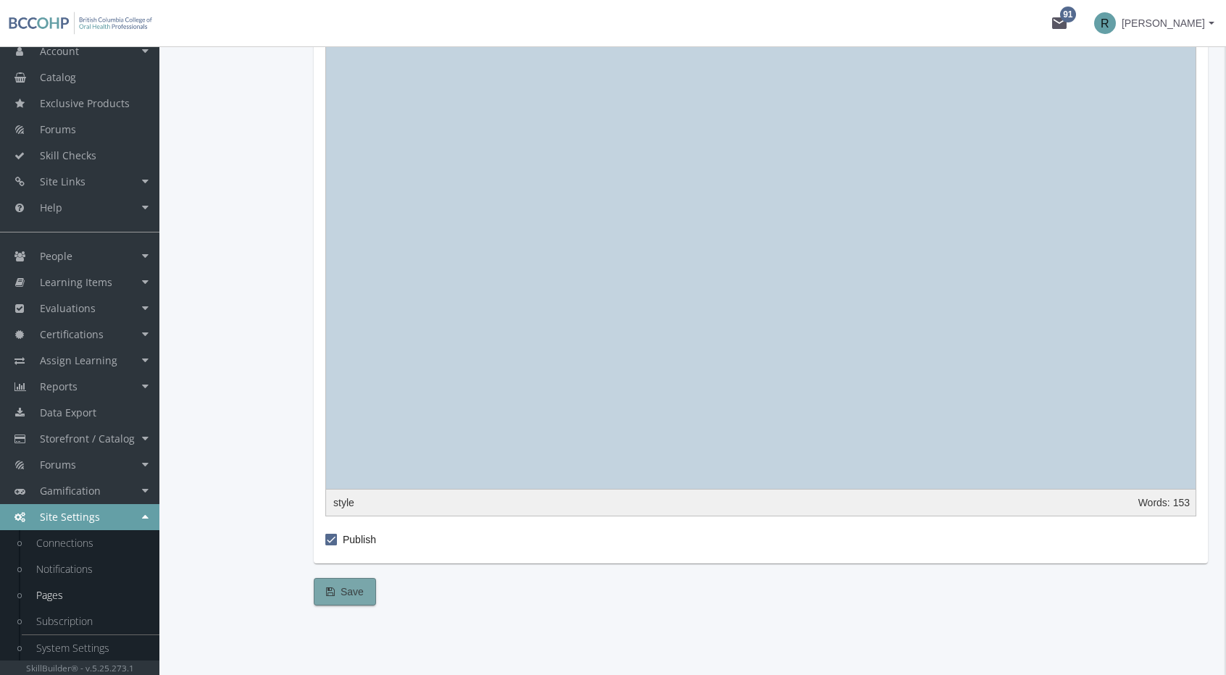 The image size is (1226, 675). What do you see at coordinates (68, 155) in the screenshot?
I see `span: Skill Checks` at bounding box center [68, 155].